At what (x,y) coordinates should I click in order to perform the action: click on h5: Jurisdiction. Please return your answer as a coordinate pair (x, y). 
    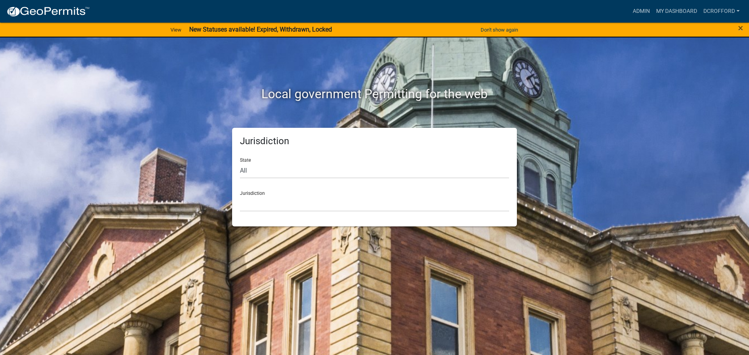
    Looking at the image, I should click on (375, 141).